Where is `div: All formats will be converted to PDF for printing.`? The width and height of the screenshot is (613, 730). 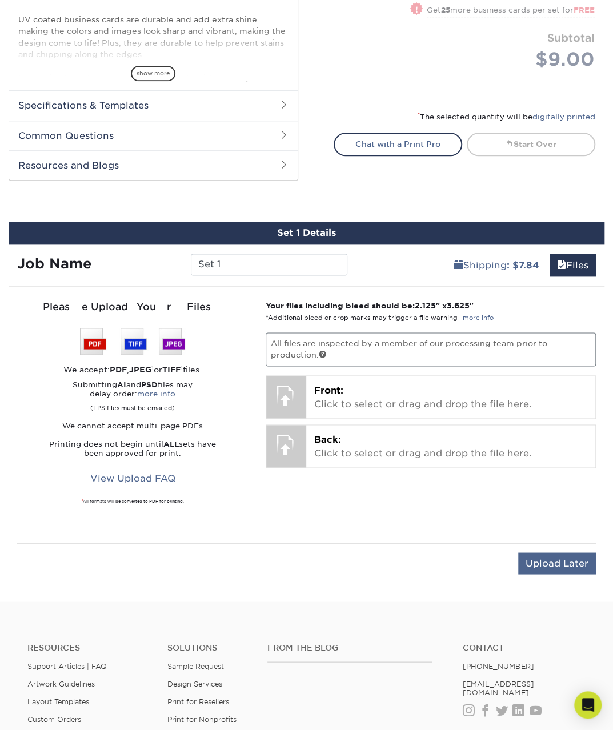 div: All formats will be converted to PDF for printing. is located at coordinates (133, 501).